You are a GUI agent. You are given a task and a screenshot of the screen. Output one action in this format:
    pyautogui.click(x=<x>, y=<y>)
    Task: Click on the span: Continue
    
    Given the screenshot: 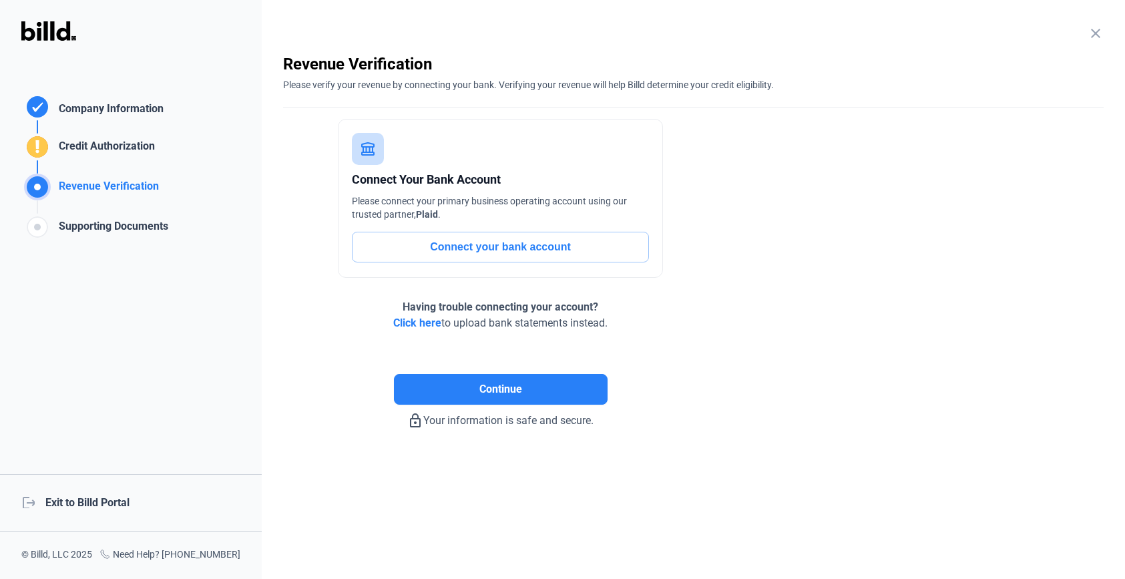 What is the action you would take?
    pyautogui.click(x=501, y=389)
    